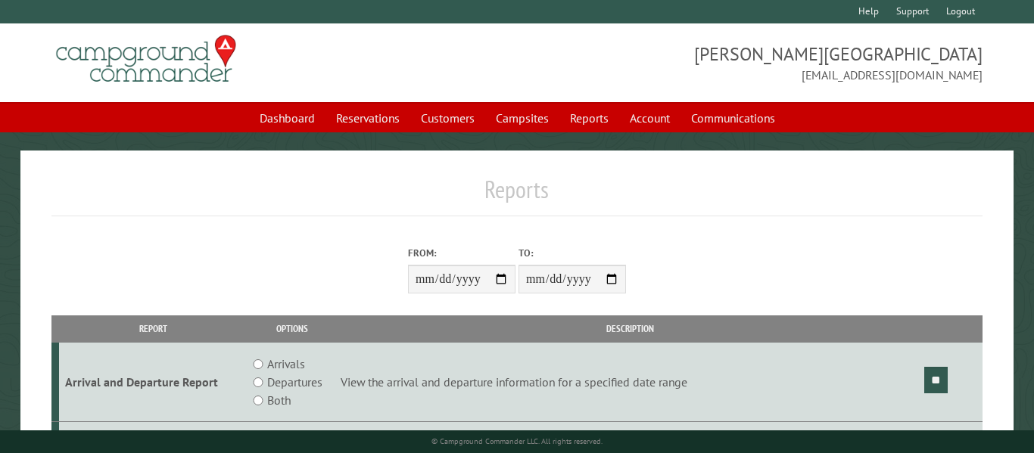 This screenshot has width=1034, height=453. I want to click on a: Dashboard, so click(287, 118).